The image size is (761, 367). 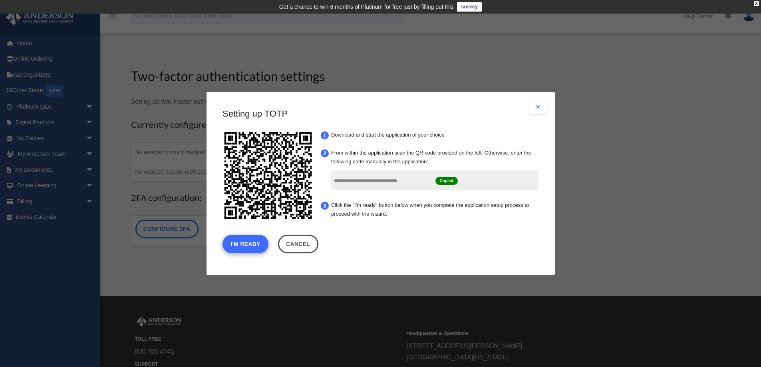 What do you see at coordinates (434, 135) in the screenshot?
I see `li: Download and start the application of your choice` at bounding box center [434, 135].